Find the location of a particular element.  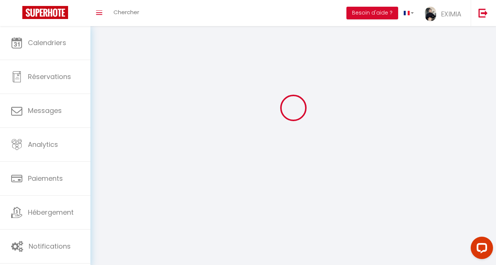

span: EXIMIA is located at coordinates (451, 14).